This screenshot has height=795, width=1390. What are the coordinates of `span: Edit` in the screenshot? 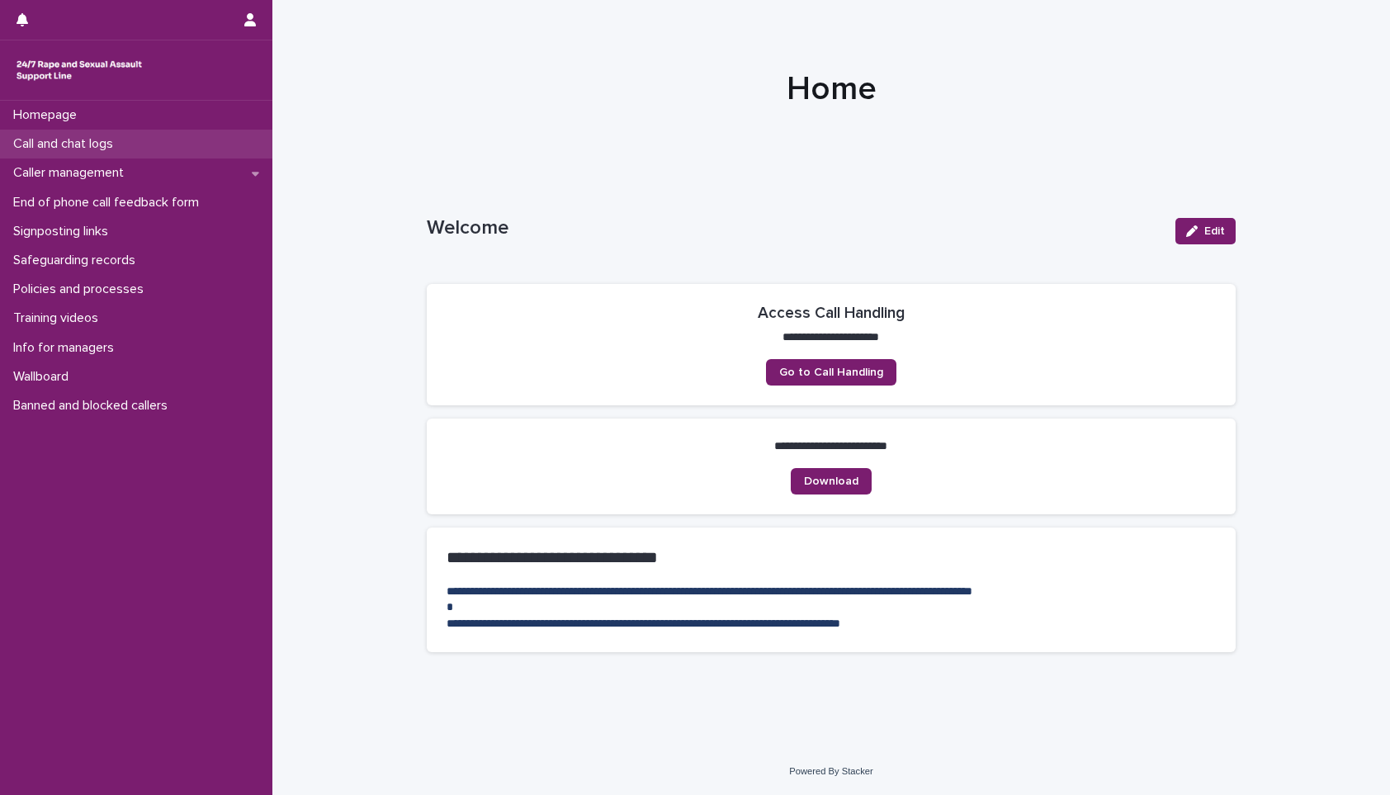 It's located at (1214, 231).